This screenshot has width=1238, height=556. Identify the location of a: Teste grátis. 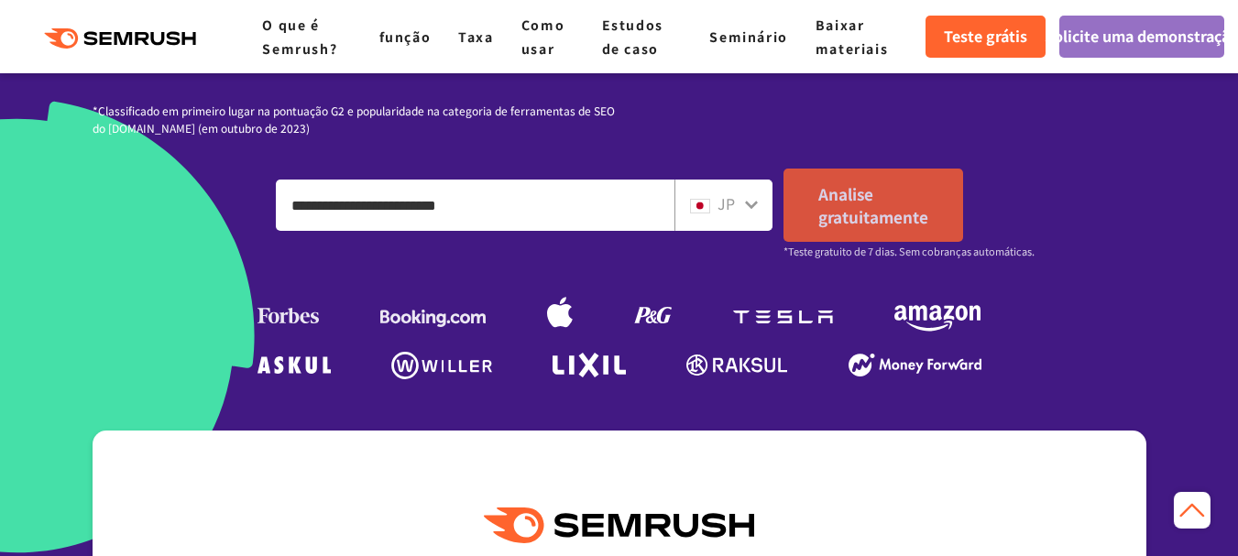
(985, 37).